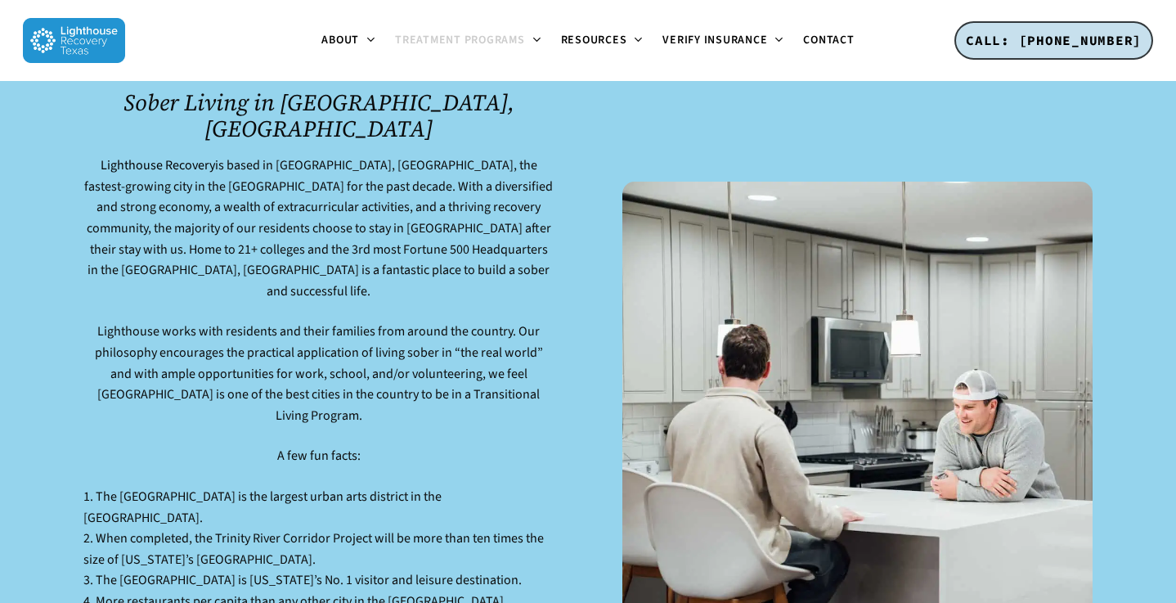 The image size is (1176, 603). Describe the element at coordinates (828, 40) in the screenshot. I see `a: Contact` at that location.